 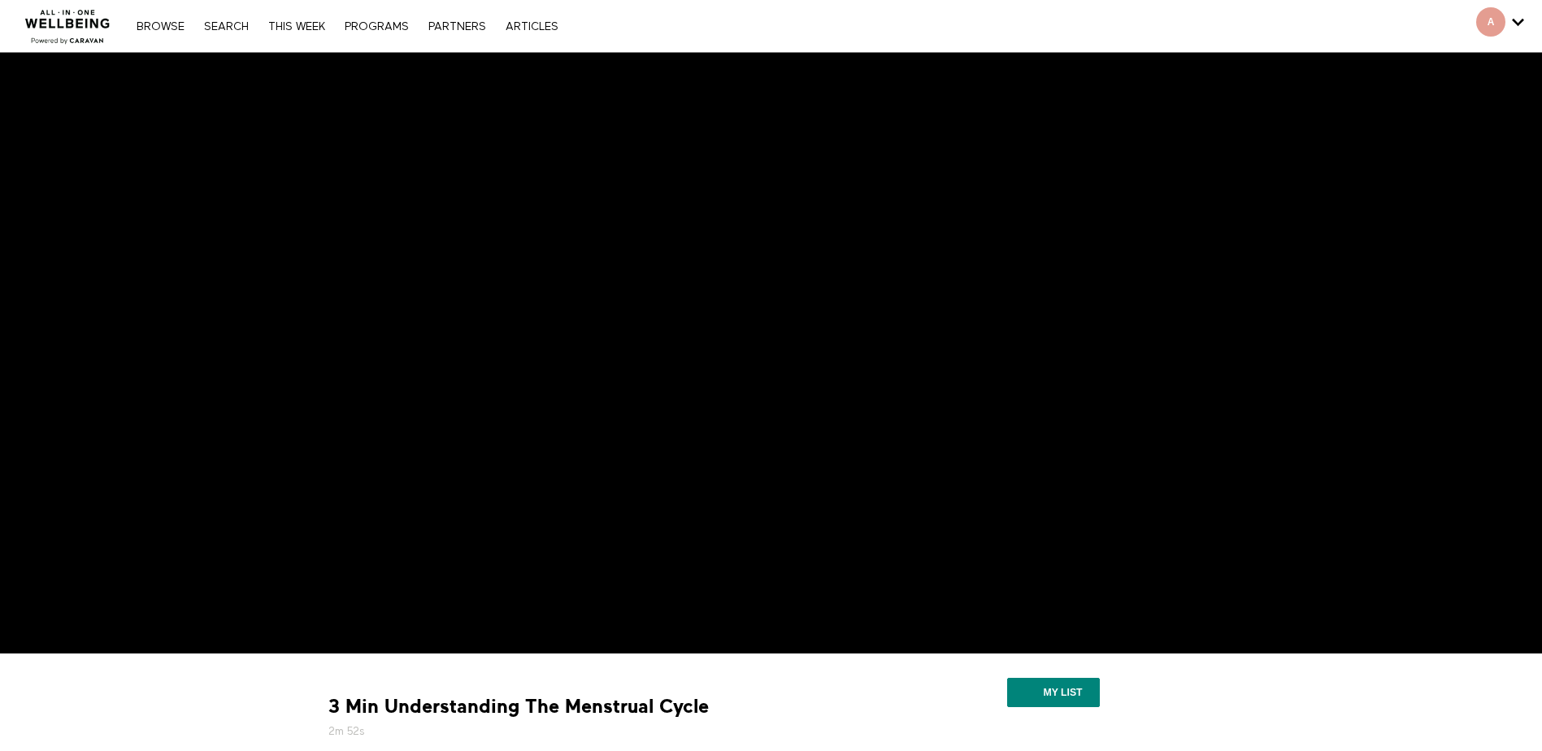 What do you see at coordinates (297, 27) in the screenshot?
I see `a: THIS WEEK` at bounding box center [297, 27].